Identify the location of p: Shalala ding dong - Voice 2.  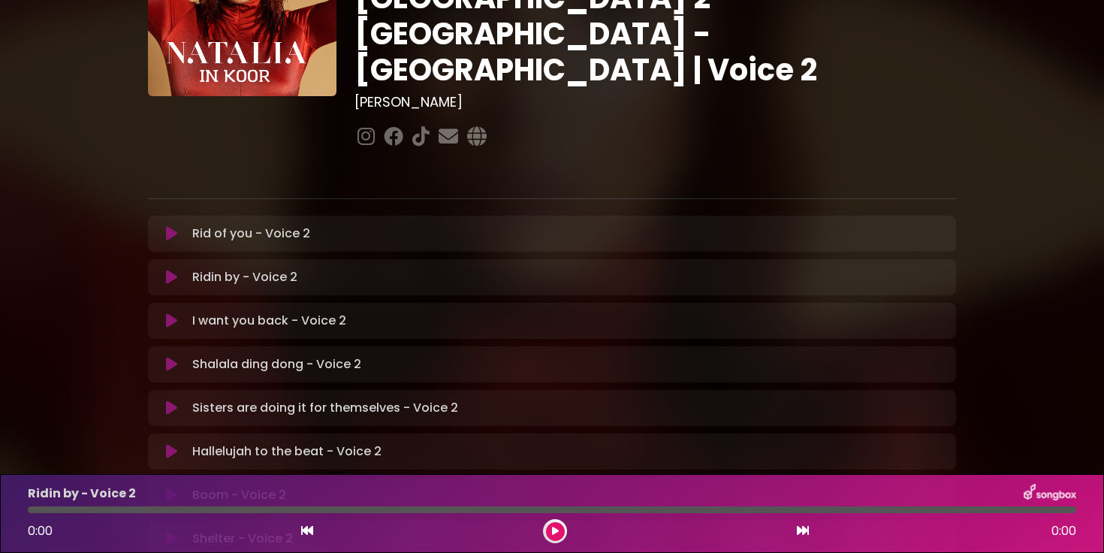
(276, 364).